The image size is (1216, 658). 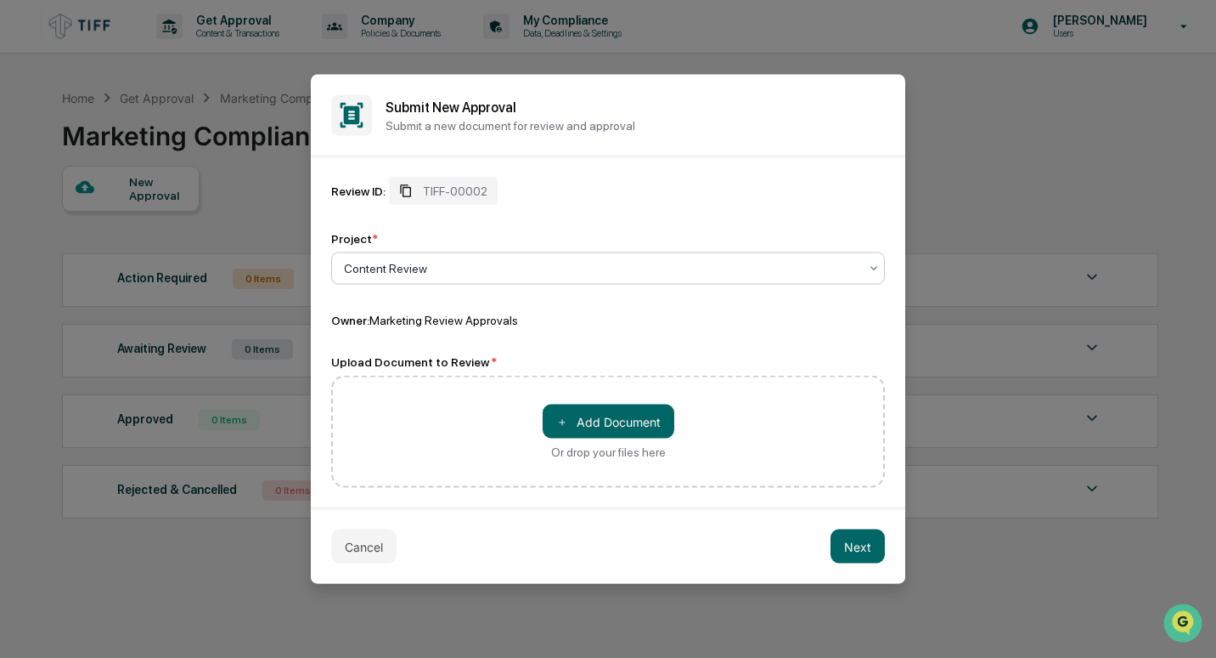 What do you see at coordinates (168, 138) in the screenshot?
I see `div: Start new chat` at bounding box center [168, 138].